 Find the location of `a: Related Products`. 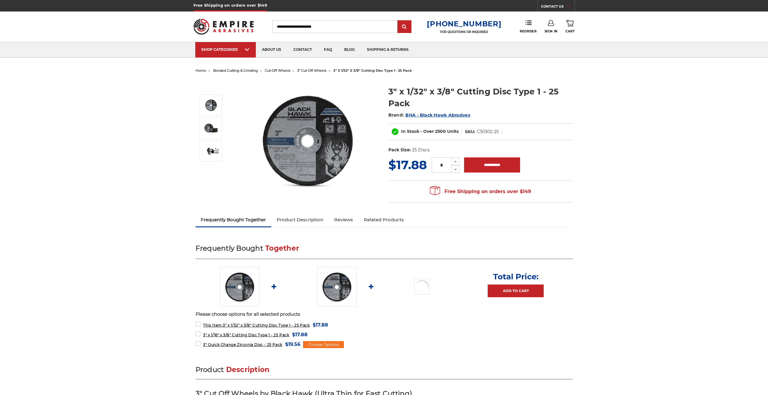

a: Related Products is located at coordinates (384, 220).